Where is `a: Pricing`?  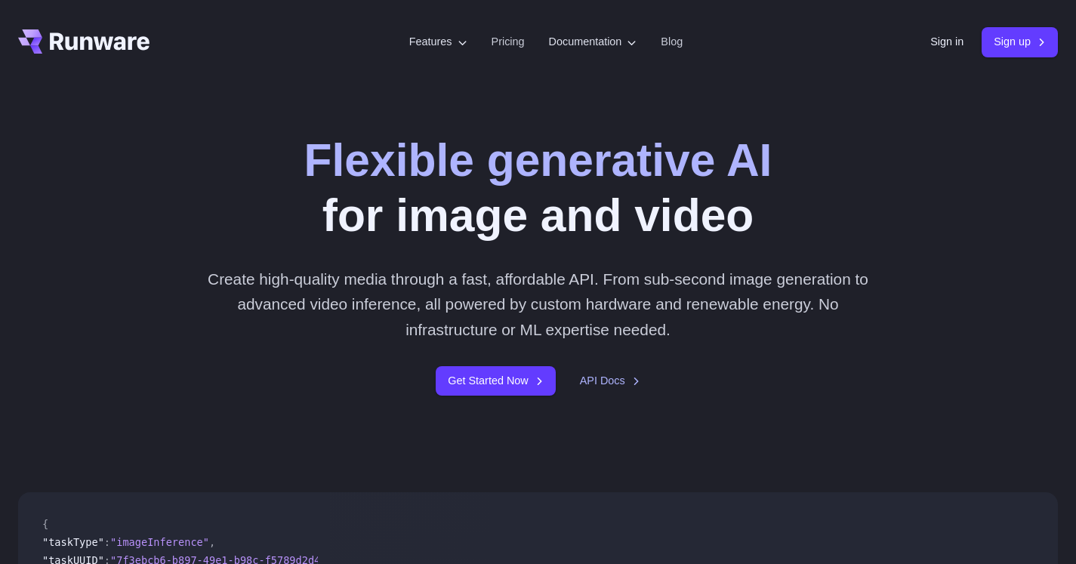 a: Pricing is located at coordinates (508, 42).